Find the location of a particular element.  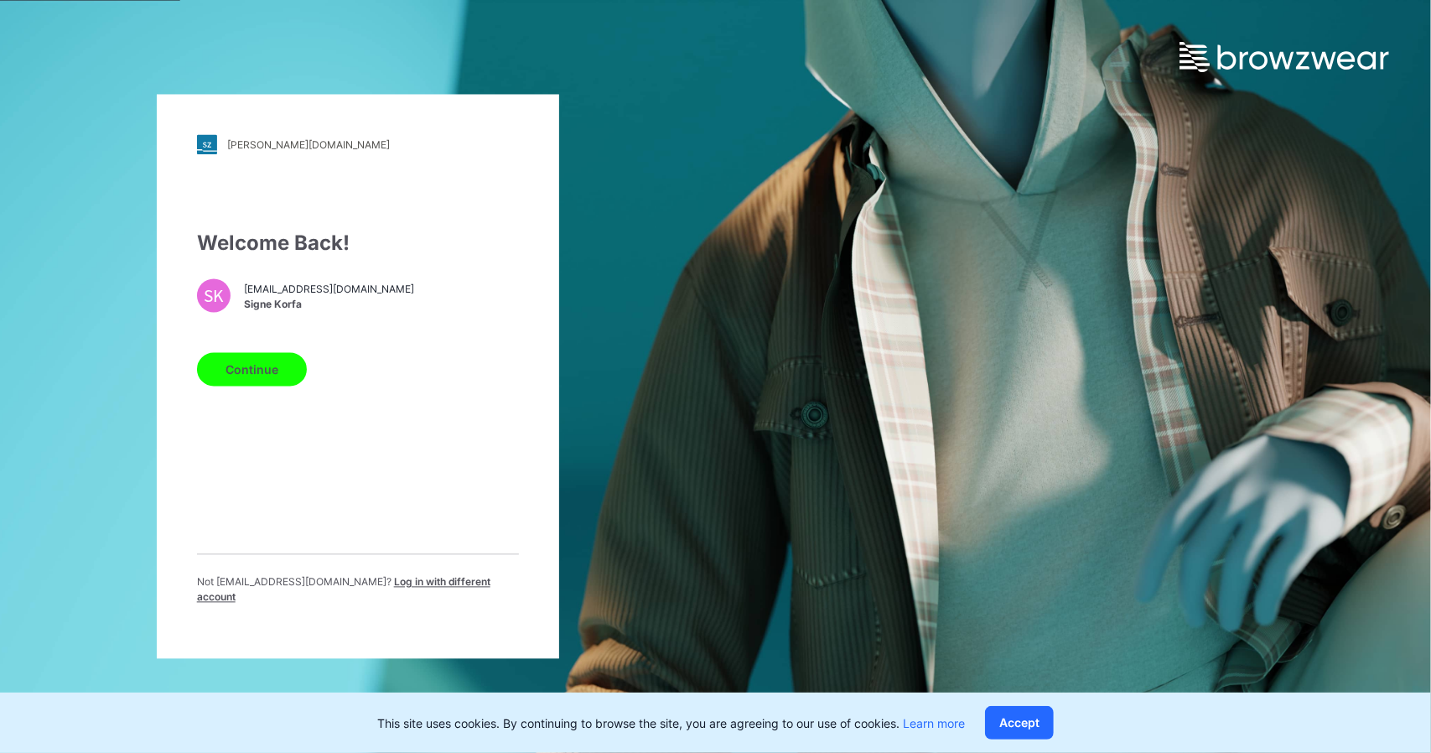

p: This site uses cookies. By continuing to browse the site, you are agreeing to our use of cookies. is located at coordinates (671, 723).